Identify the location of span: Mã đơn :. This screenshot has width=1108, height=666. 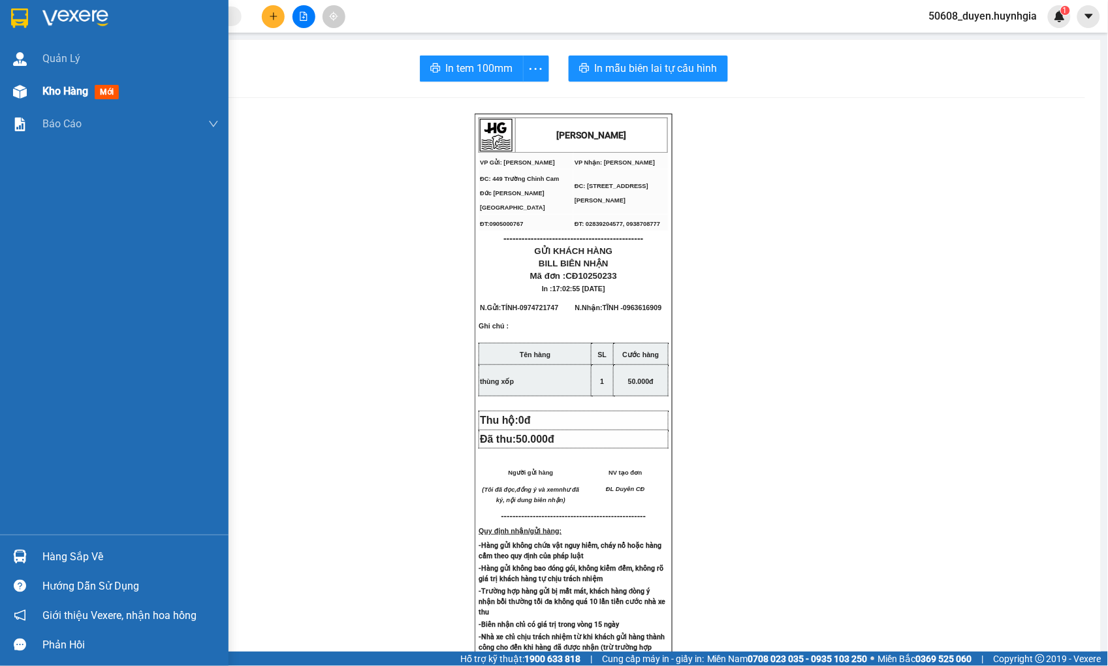
(573, 276).